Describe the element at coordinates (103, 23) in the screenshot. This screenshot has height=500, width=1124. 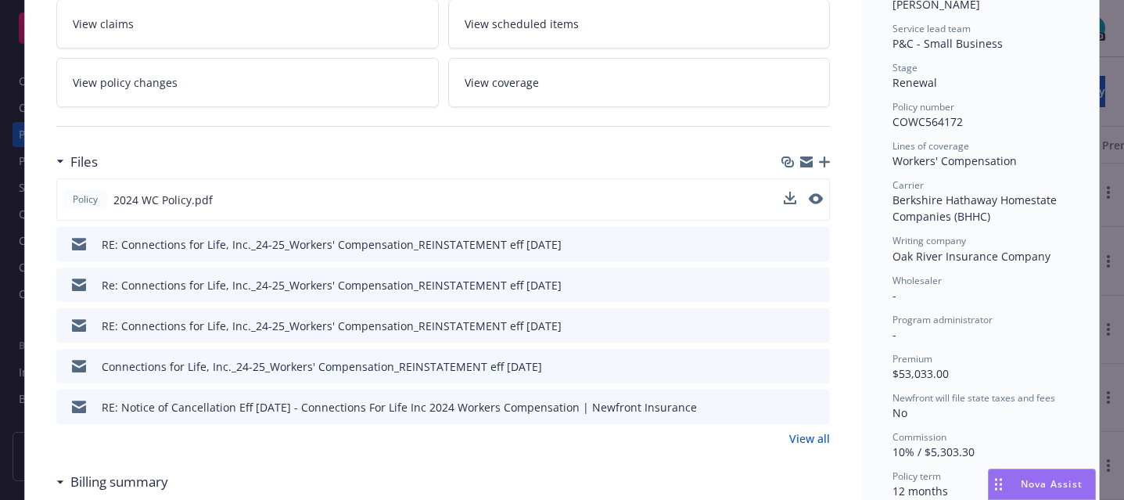
I see `span: View claims` at that location.